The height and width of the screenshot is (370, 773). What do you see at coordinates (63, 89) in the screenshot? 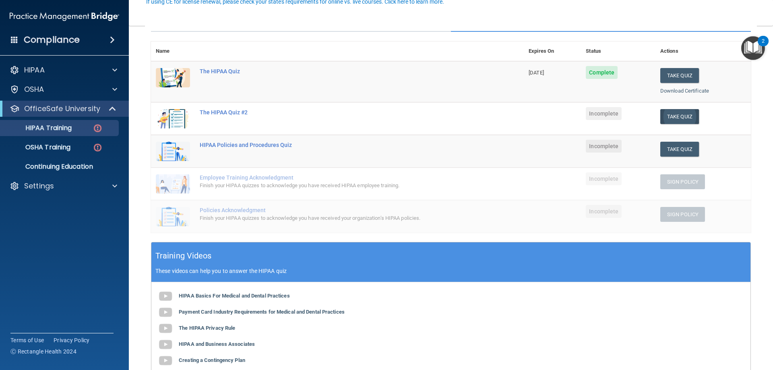
I see `a: OSHA` at bounding box center [63, 89].